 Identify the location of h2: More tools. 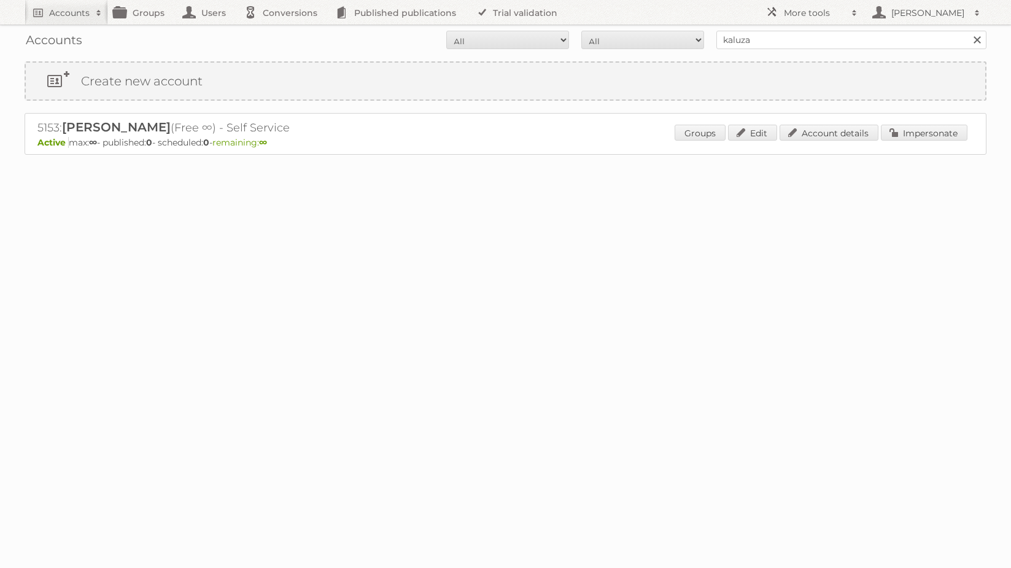
(815, 13).